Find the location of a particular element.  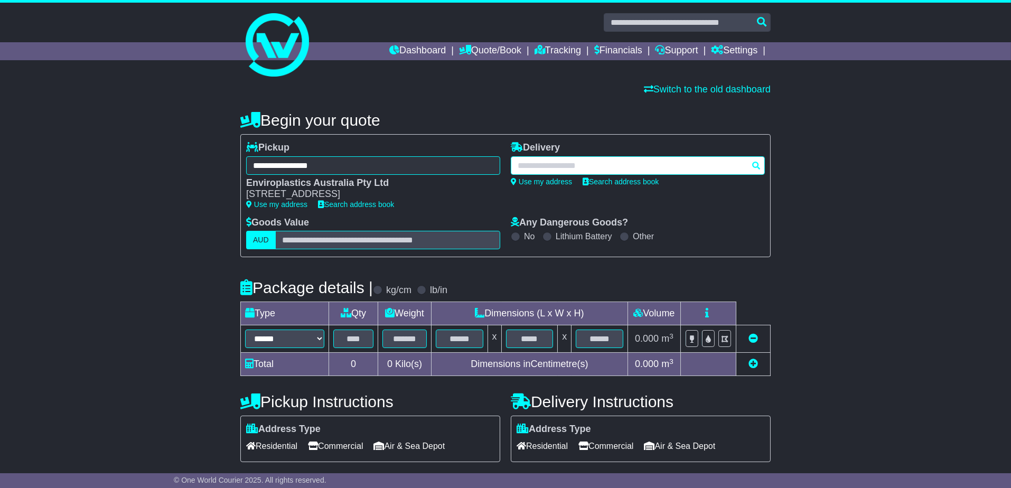

h4: Delivery Instructions is located at coordinates (640, 401).